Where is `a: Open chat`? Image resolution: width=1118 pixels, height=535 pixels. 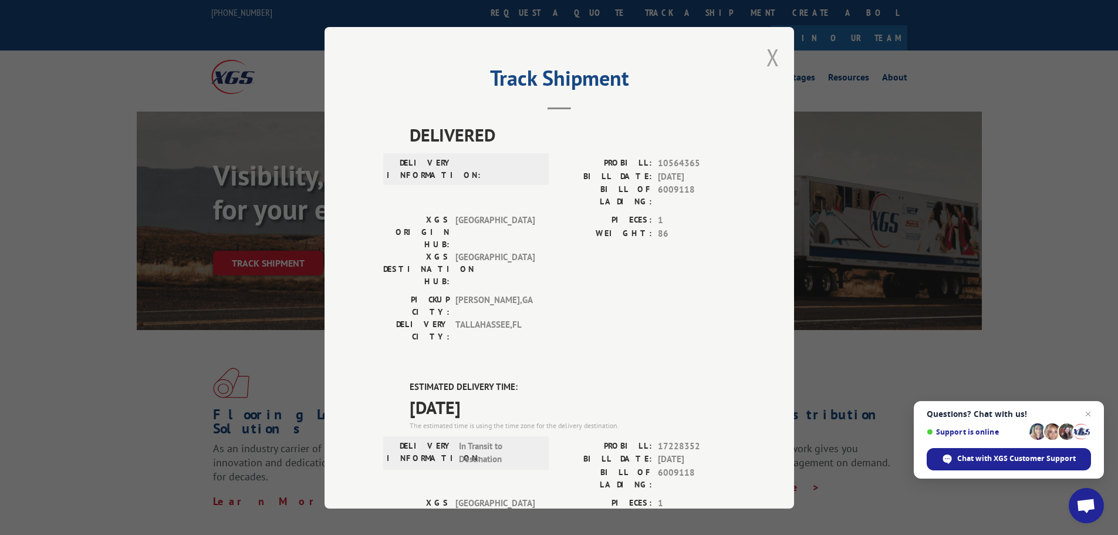 a: Open chat is located at coordinates (1086, 505).